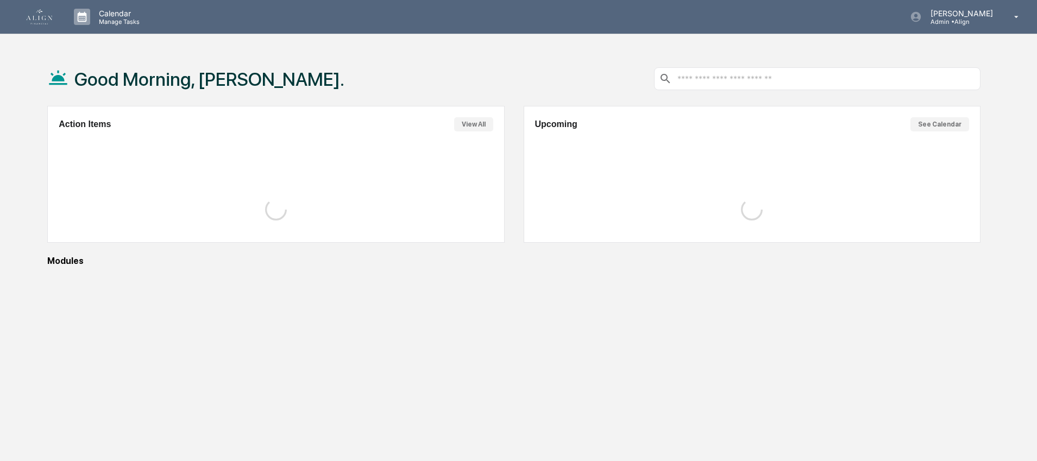 The image size is (1037, 461). I want to click on h2: Upcoming, so click(556, 124).